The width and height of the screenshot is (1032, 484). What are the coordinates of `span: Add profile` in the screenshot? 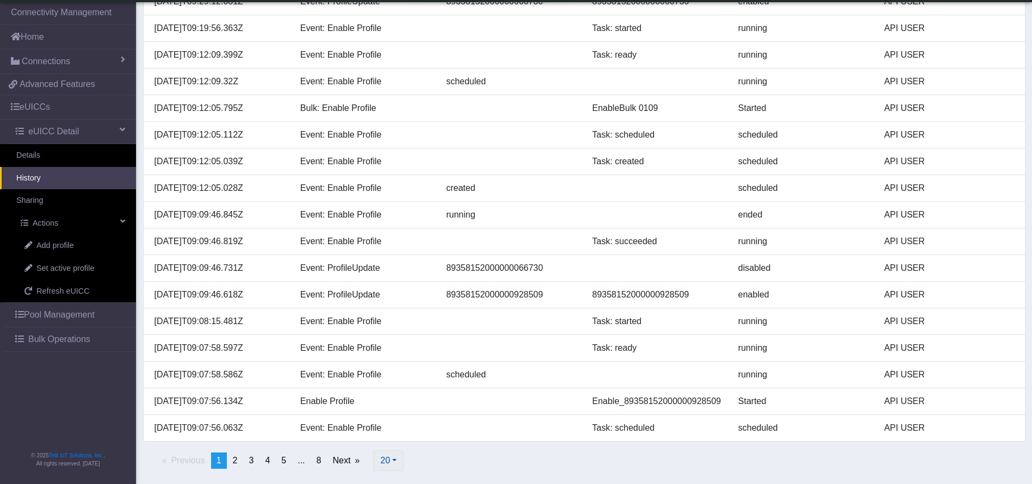 It's located at (55, 246).